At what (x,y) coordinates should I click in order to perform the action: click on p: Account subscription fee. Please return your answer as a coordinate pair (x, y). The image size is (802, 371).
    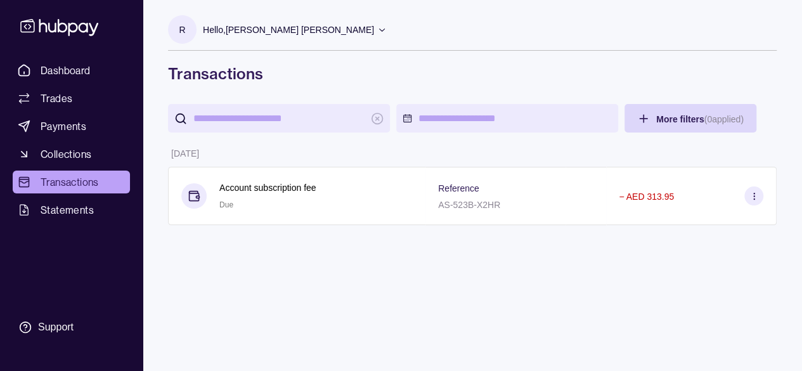
    Looking at the image, I should click on (267, 188).